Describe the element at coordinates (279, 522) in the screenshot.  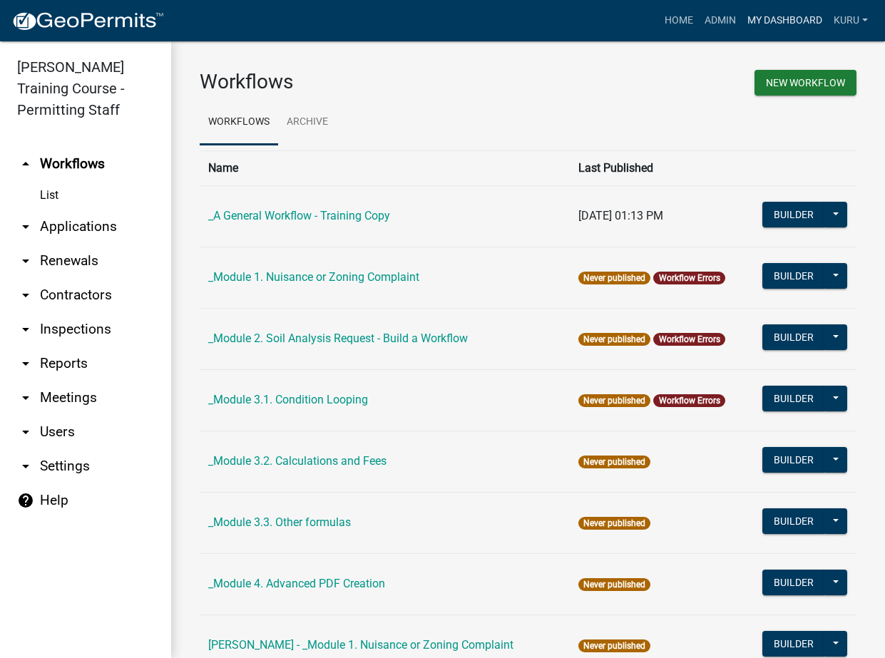
I see `a: _Module 3.3. Other formulas` at that location.